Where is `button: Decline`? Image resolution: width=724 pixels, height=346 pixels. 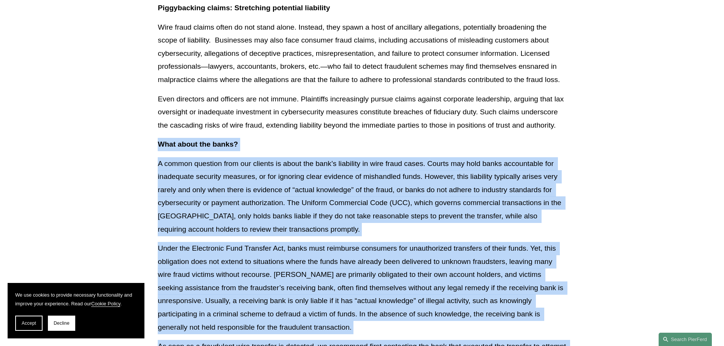 button: Decline is located at coordinates (62, 324).